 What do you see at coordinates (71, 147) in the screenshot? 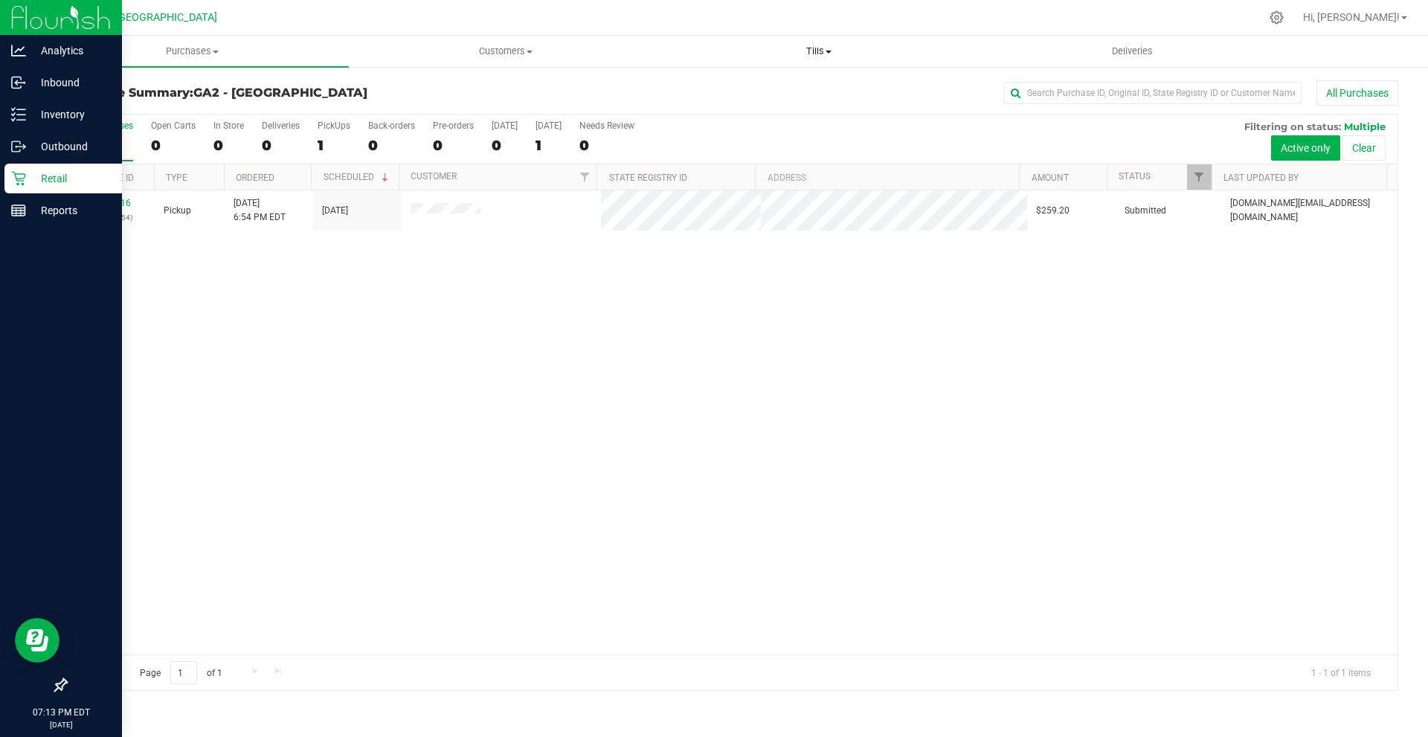
I see `p: Outbound` at bounding box center [71, 147].